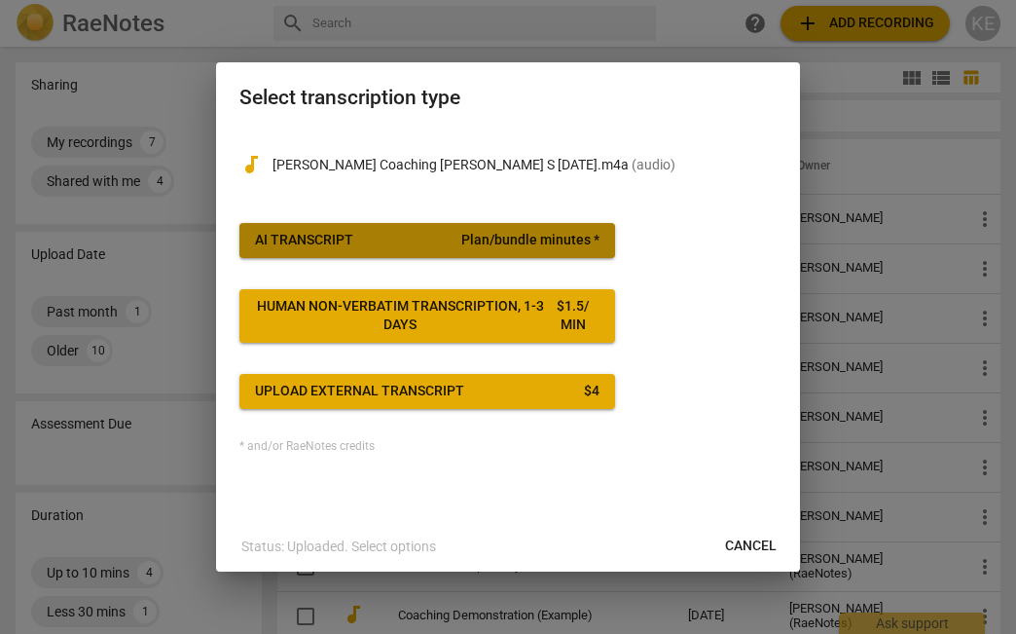 This screenshot has height=634, width=1016. What do you see at coordinates (508, 447) in the screenshot?
I see `div: * and/or RaeNotes credits` at bounding box center [508, 447].